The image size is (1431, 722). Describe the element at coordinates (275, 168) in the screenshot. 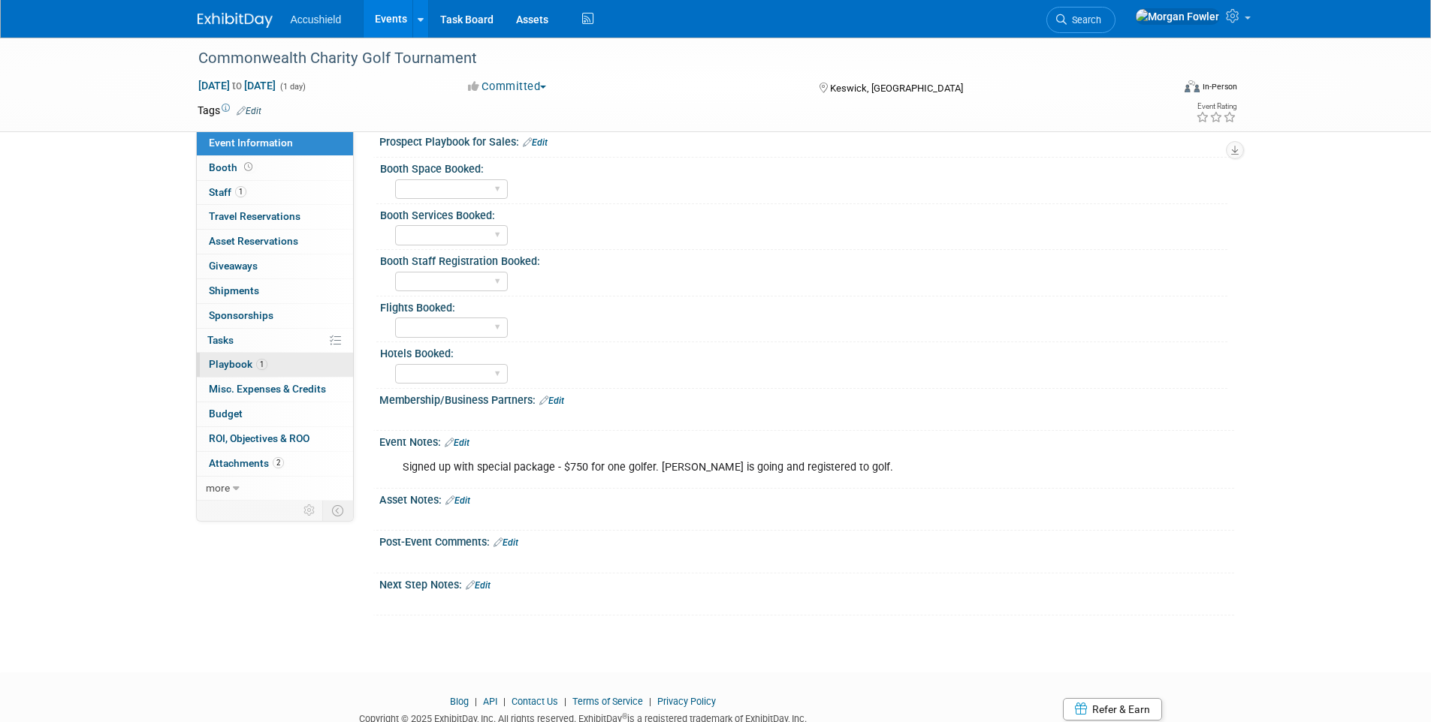

I see `a: Booth` at that location.